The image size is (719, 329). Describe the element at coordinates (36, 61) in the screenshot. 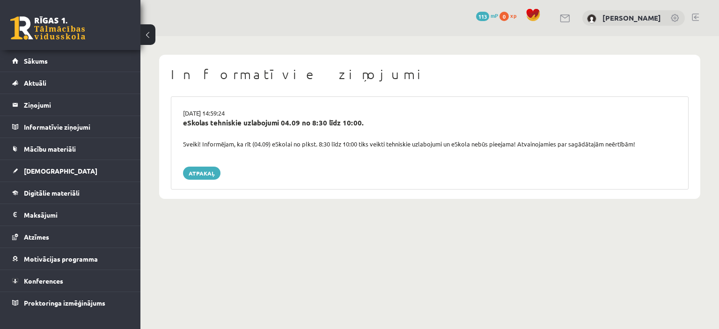

I see `span: Sākums` at that location.